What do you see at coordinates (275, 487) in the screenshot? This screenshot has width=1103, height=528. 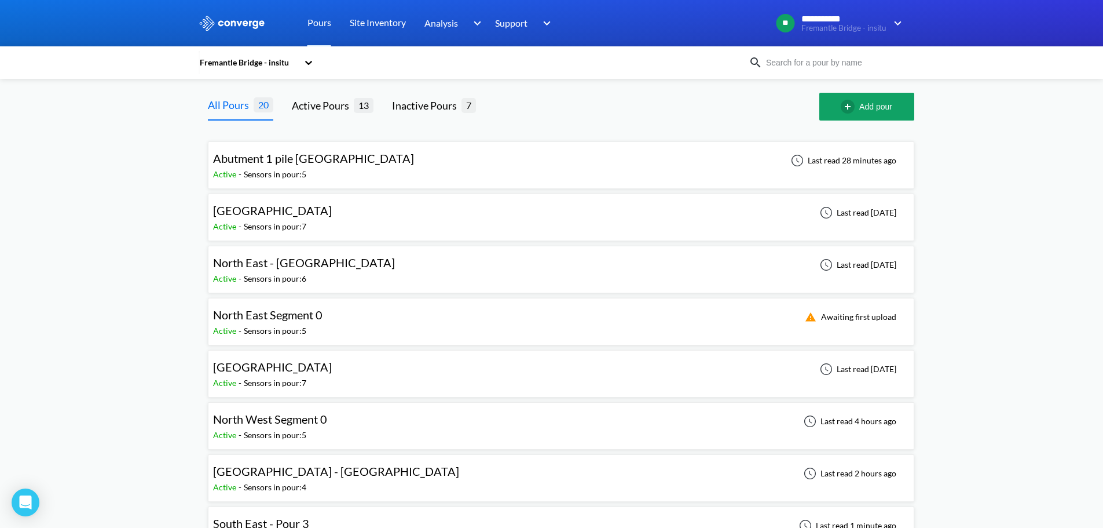 I see `div: Sensors in pour: 4` at bounding box center [275, 487].